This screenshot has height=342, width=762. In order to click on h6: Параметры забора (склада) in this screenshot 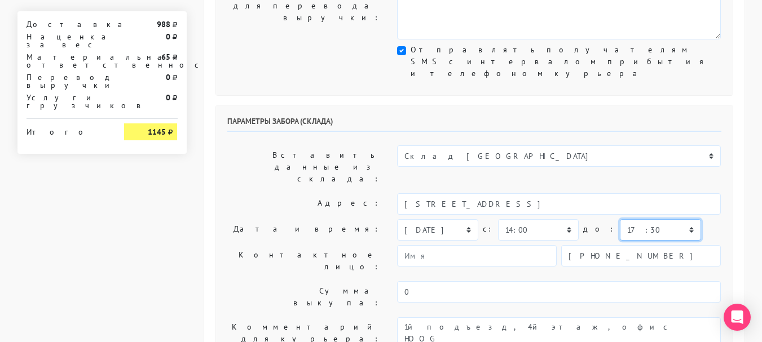, I will do `click(474, 124)`.